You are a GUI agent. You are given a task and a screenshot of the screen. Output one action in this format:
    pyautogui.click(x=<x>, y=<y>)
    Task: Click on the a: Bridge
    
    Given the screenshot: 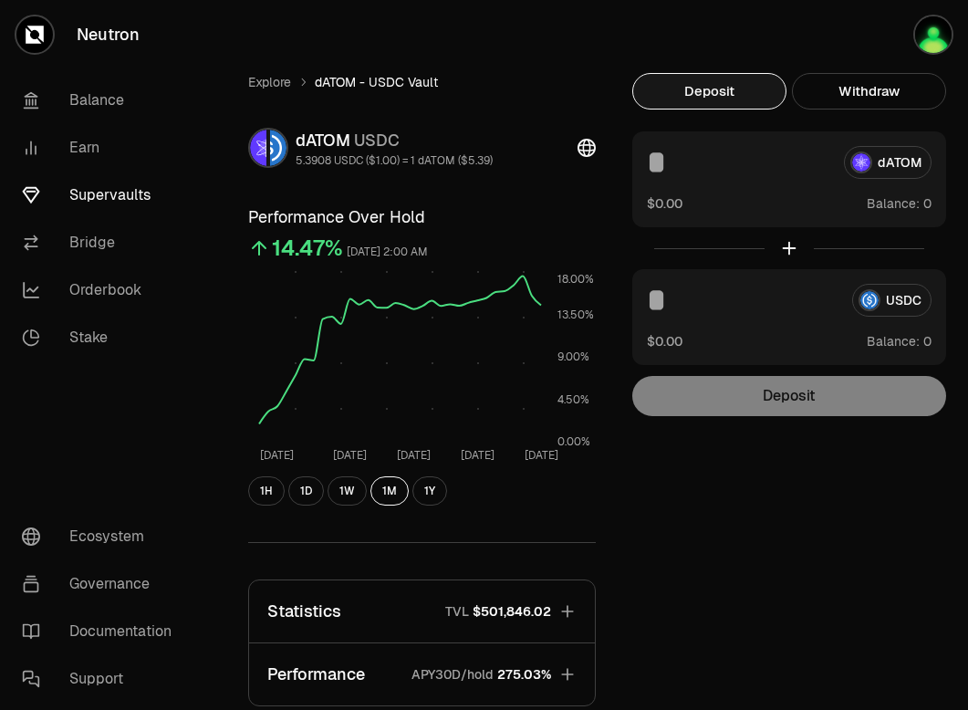 What is the action you would take?
    pyautogui.click(x=102, y=243)
    